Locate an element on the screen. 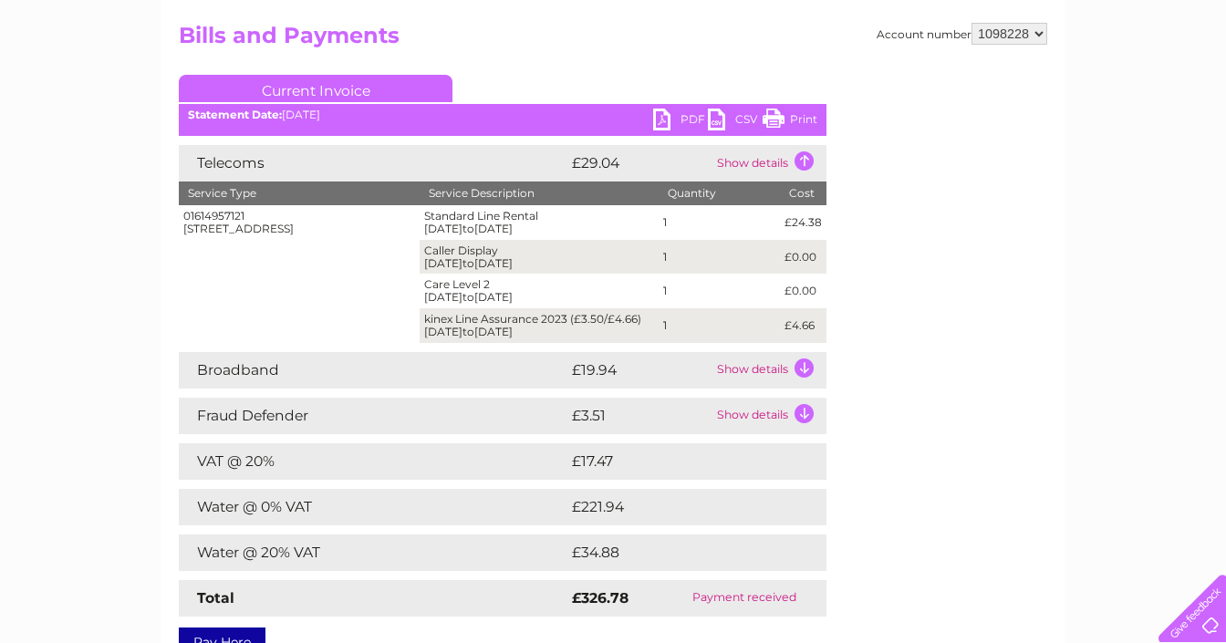 Image resolution: width=1226 pixels, height=643 pixels. td: £17.47 is located at coordinates (677, 462).